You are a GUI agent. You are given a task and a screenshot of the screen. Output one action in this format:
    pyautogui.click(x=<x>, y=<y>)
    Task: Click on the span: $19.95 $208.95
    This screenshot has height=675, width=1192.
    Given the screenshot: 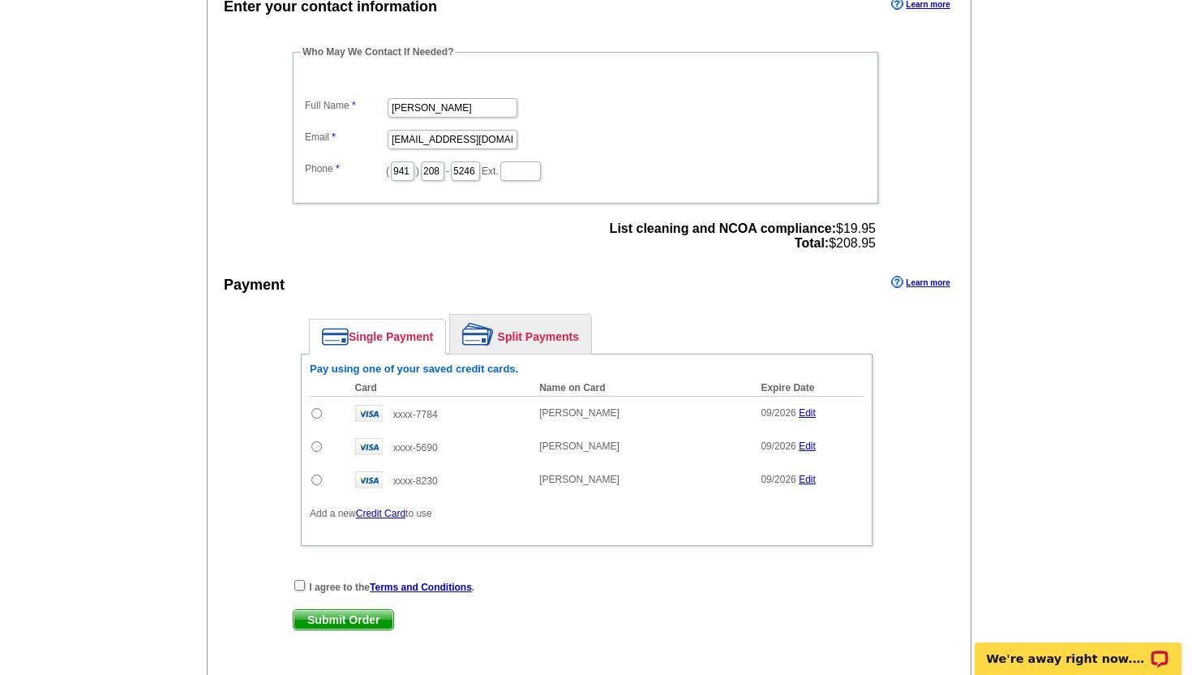 What is the action you would take?
    pyautogui.click(x=743, y=236)
    